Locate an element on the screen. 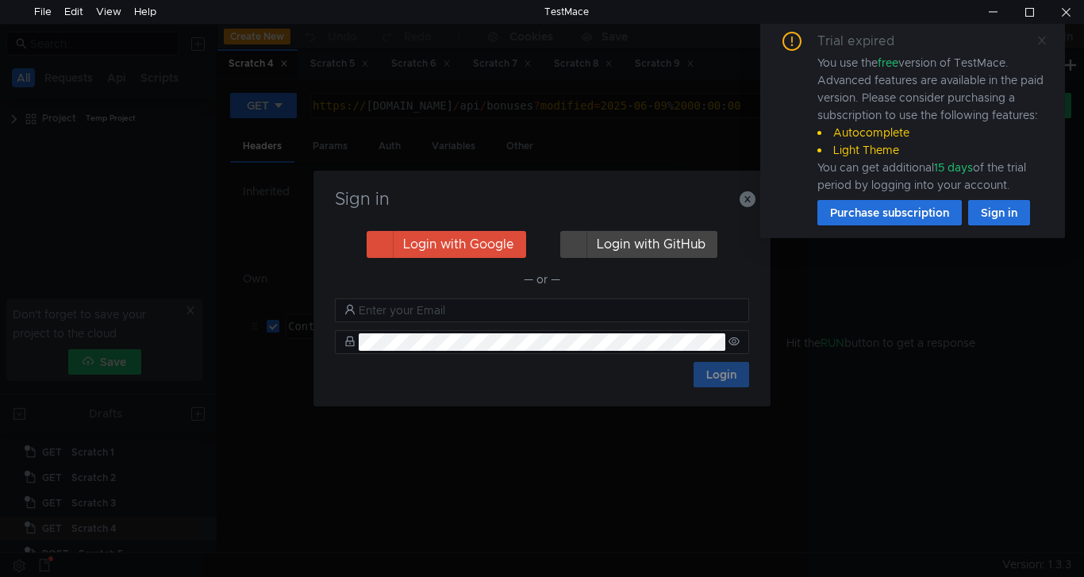 The width and height of the screenshot is (1084, 577). span: free is located at coordinates (888, 63).